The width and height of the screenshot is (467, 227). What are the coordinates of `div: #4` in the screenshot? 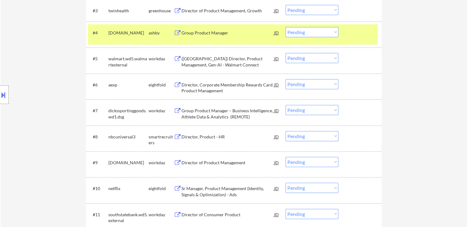 It's located at (98, 33).